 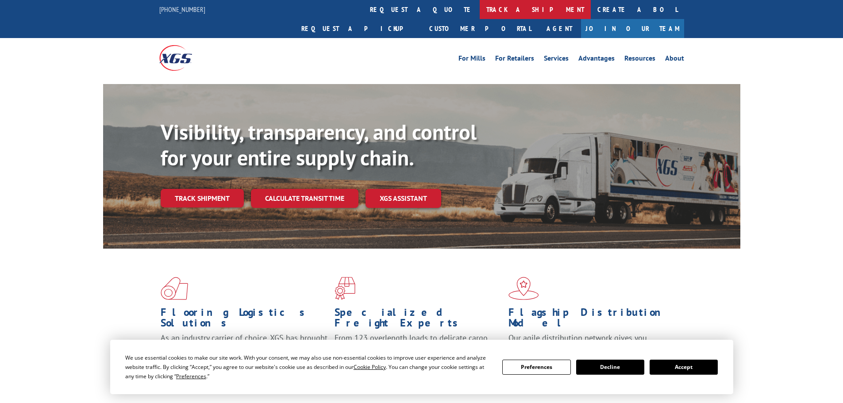 What do you see at coordinates (174, 288) in the screenshot?
I see `img: xgs-icon-total-supply-chain-intelligence-red` at bounding box center [174, 288].